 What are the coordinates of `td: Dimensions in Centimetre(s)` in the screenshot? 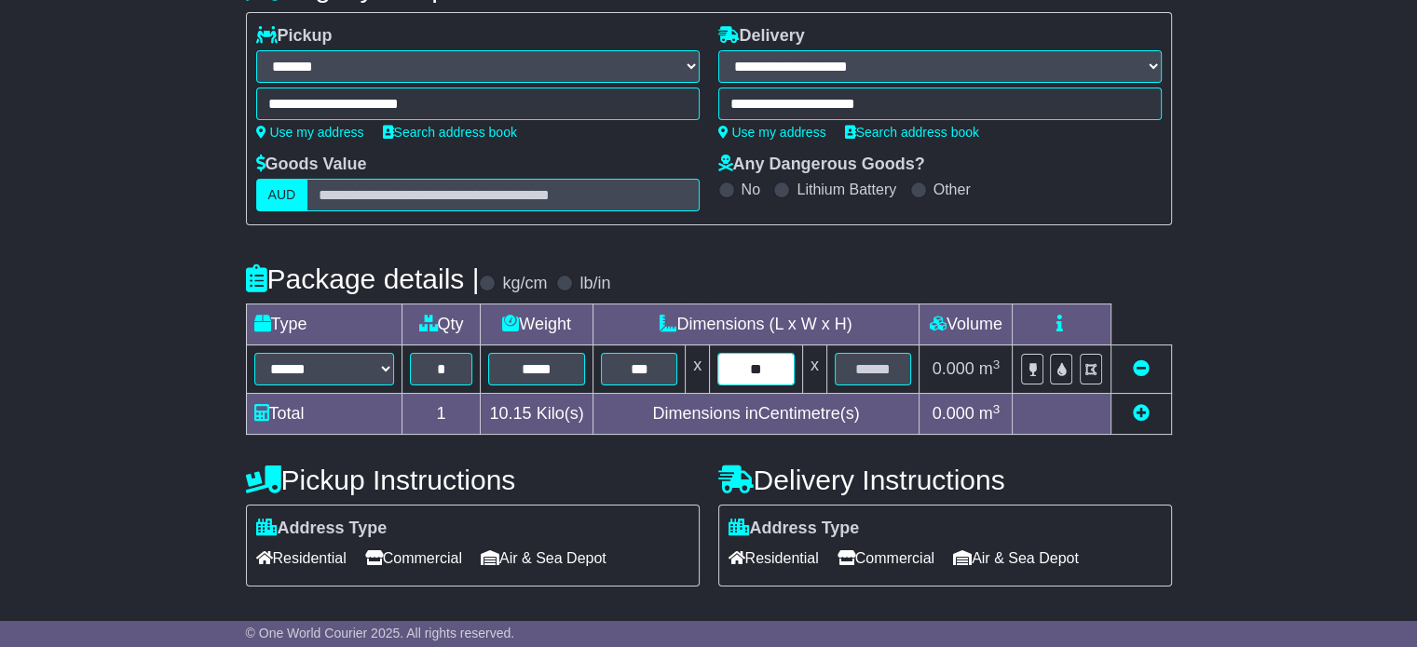 It's located at (755, 415).